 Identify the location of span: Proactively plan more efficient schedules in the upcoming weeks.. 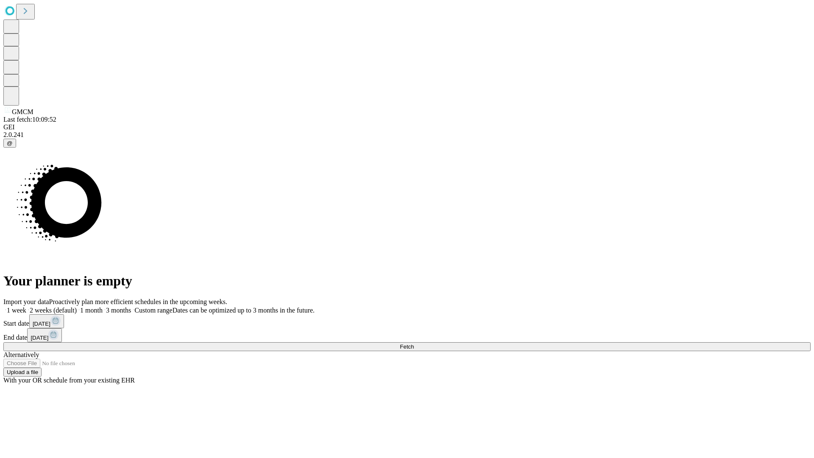
(138, 302).